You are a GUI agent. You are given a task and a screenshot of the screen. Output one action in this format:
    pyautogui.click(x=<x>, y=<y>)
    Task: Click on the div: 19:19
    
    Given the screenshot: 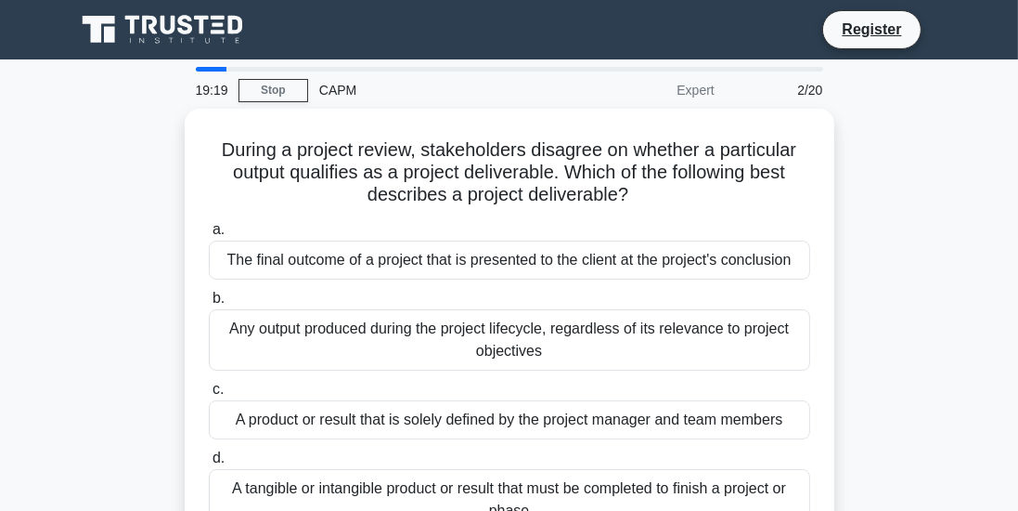 What is the action you would take?
    pyautogui.click(x=212, y=90)
    